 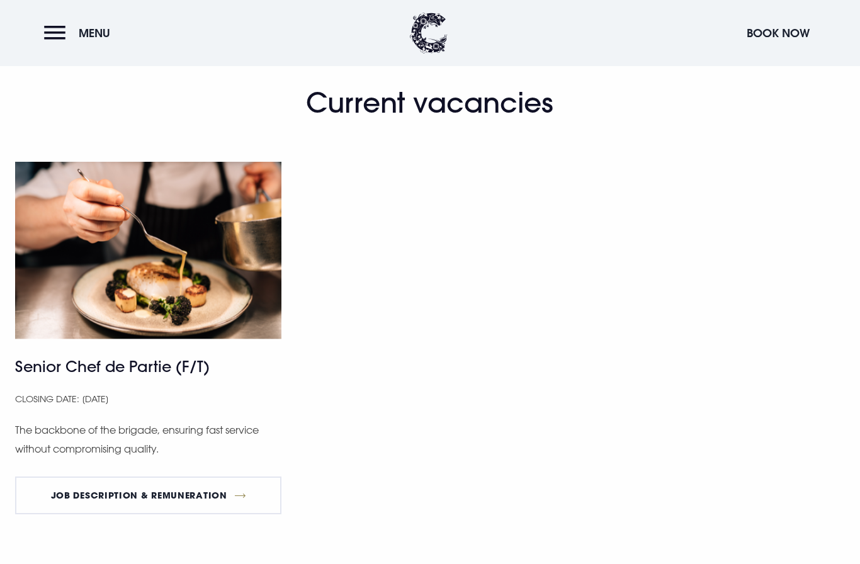 I want to click on button: Book Now, so click(x=778, y=33).